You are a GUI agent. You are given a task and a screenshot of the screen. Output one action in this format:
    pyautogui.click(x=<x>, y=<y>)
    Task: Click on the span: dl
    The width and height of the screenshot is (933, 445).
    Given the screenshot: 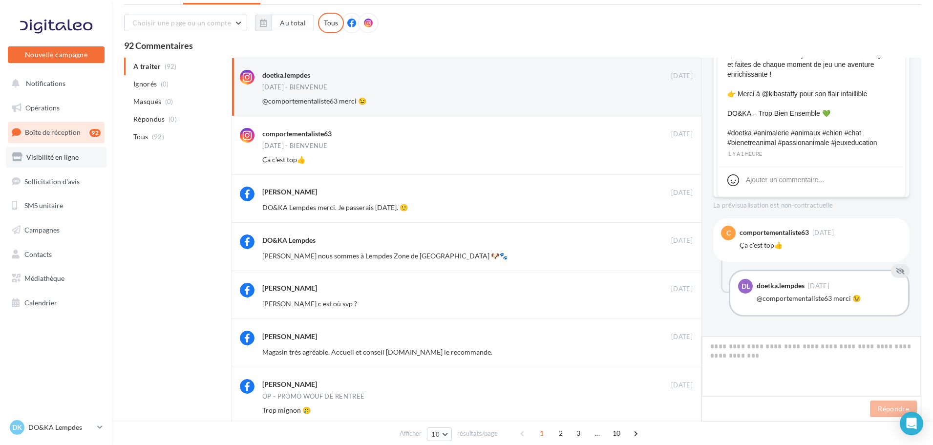 What is the action you would take?
    pyautogui.click(x=746, y=286)
    